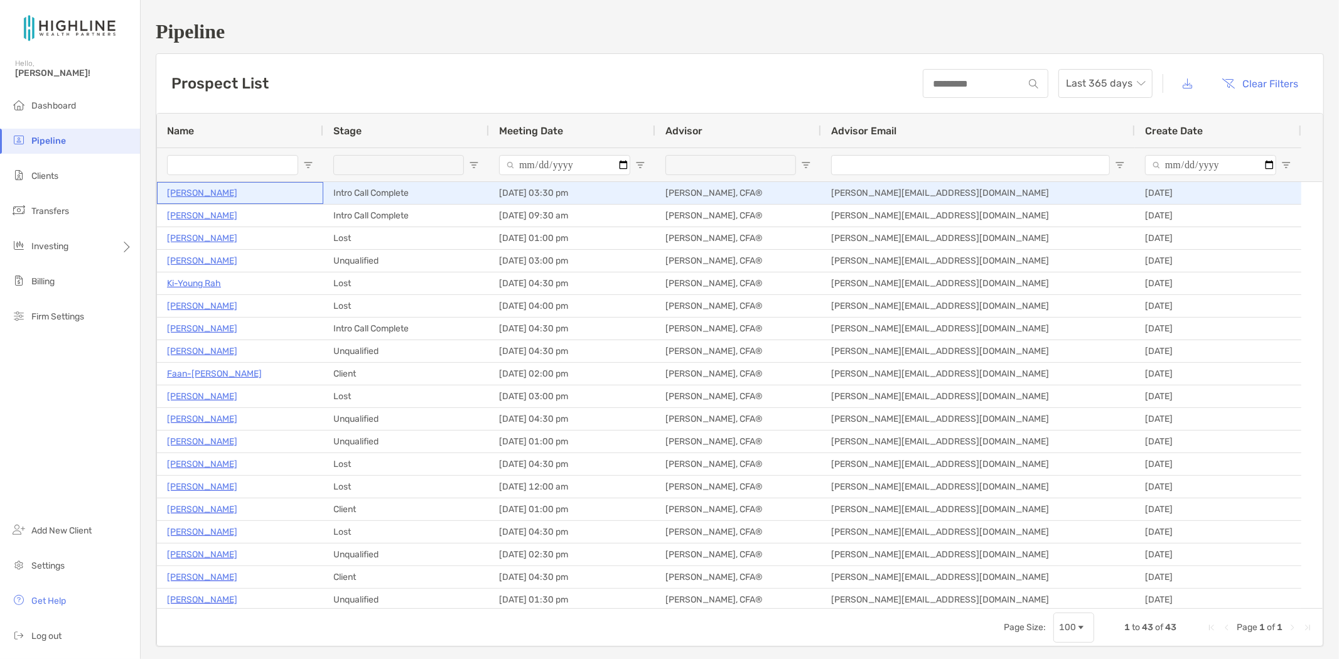 The width and height of the screenshot is (1339, 659). Describe the element at coordinates (220, 84) in the screenshot. I see `h3: Prospect List` at that location.